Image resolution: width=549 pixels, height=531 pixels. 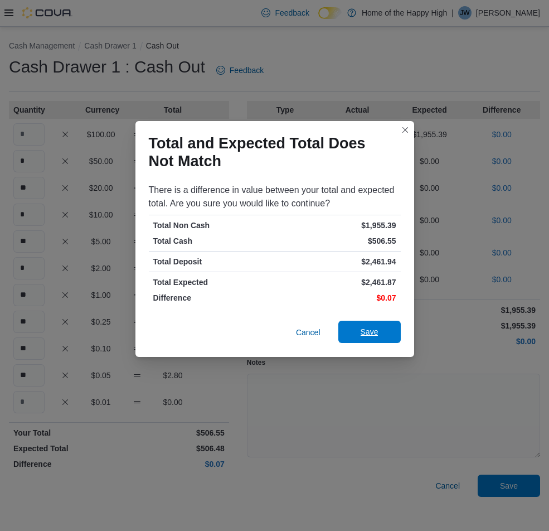 I want to click on p: Difference, so click(x=213, y=298).